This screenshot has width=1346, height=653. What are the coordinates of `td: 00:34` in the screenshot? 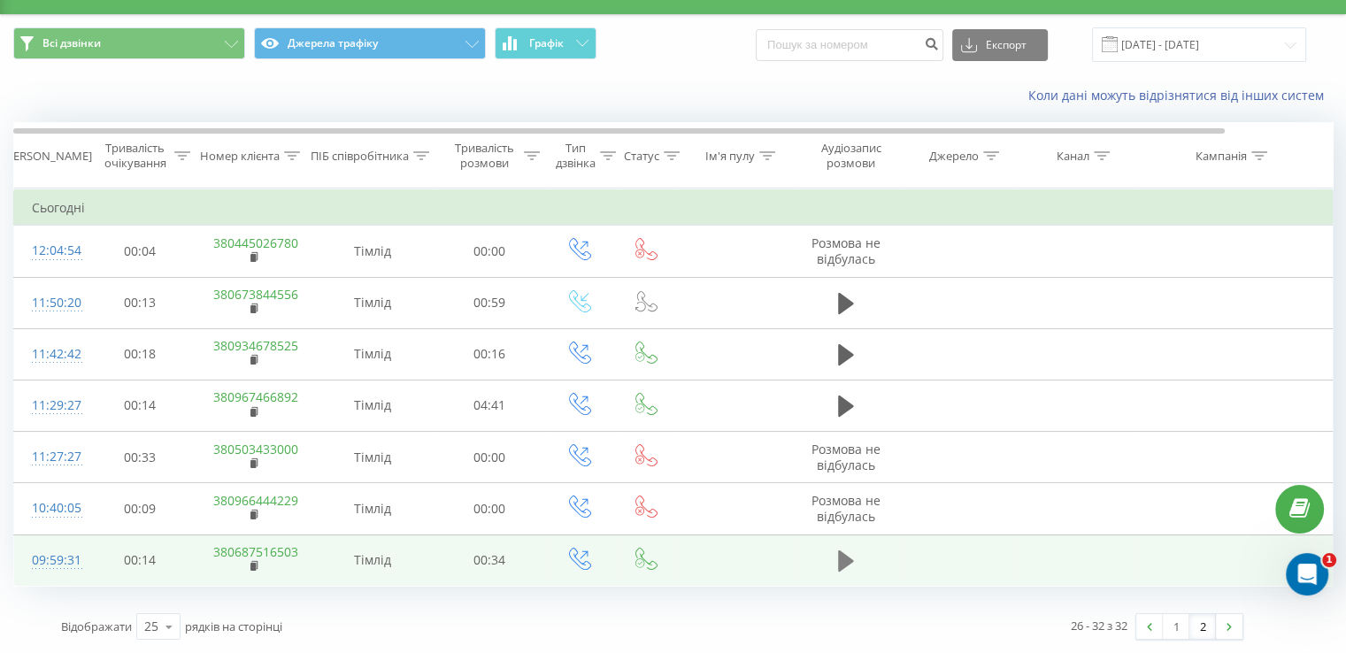 It's located at (490, 560).